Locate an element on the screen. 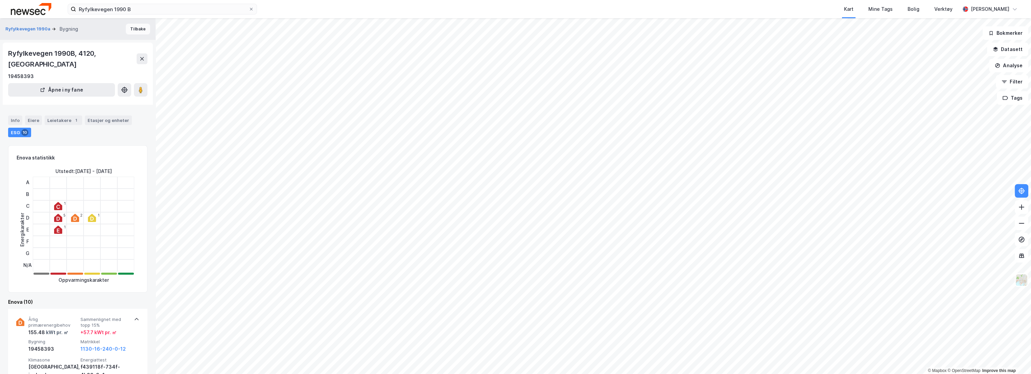 Image resolution: width=1031 pixels, height=374 pixels. div: 2 is located at coordinates (81, 215).